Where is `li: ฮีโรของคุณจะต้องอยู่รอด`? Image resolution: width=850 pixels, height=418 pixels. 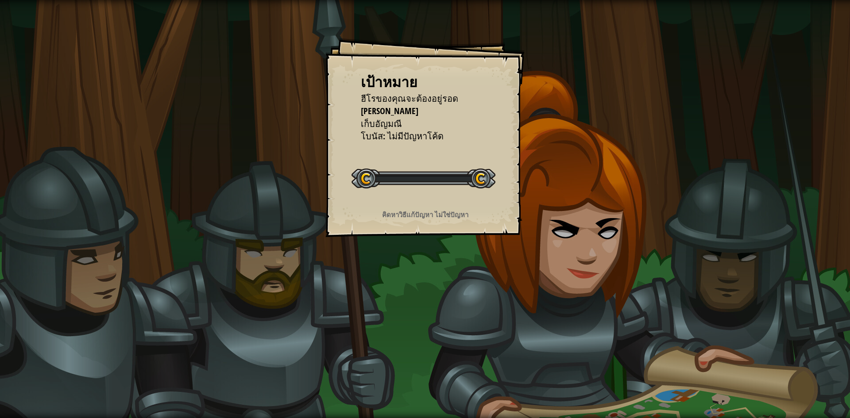 li: ฮีโรของคุณจะต้องอยู่รอด is located at coordinates (418, 99).